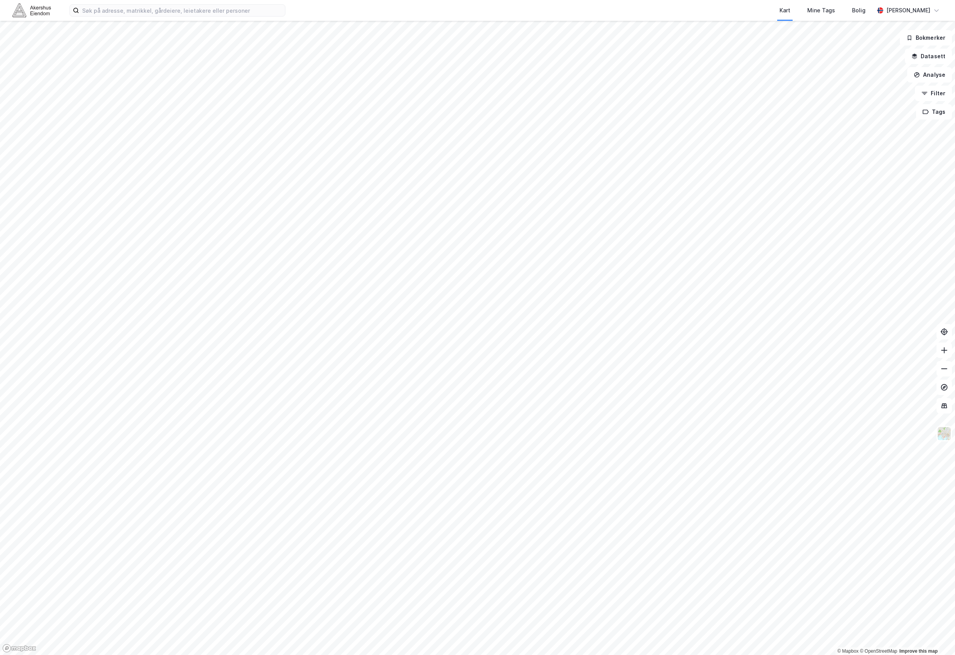 This screenshot has width=955, height=655. I want to click on a: Mapbox, so click(848, 651).